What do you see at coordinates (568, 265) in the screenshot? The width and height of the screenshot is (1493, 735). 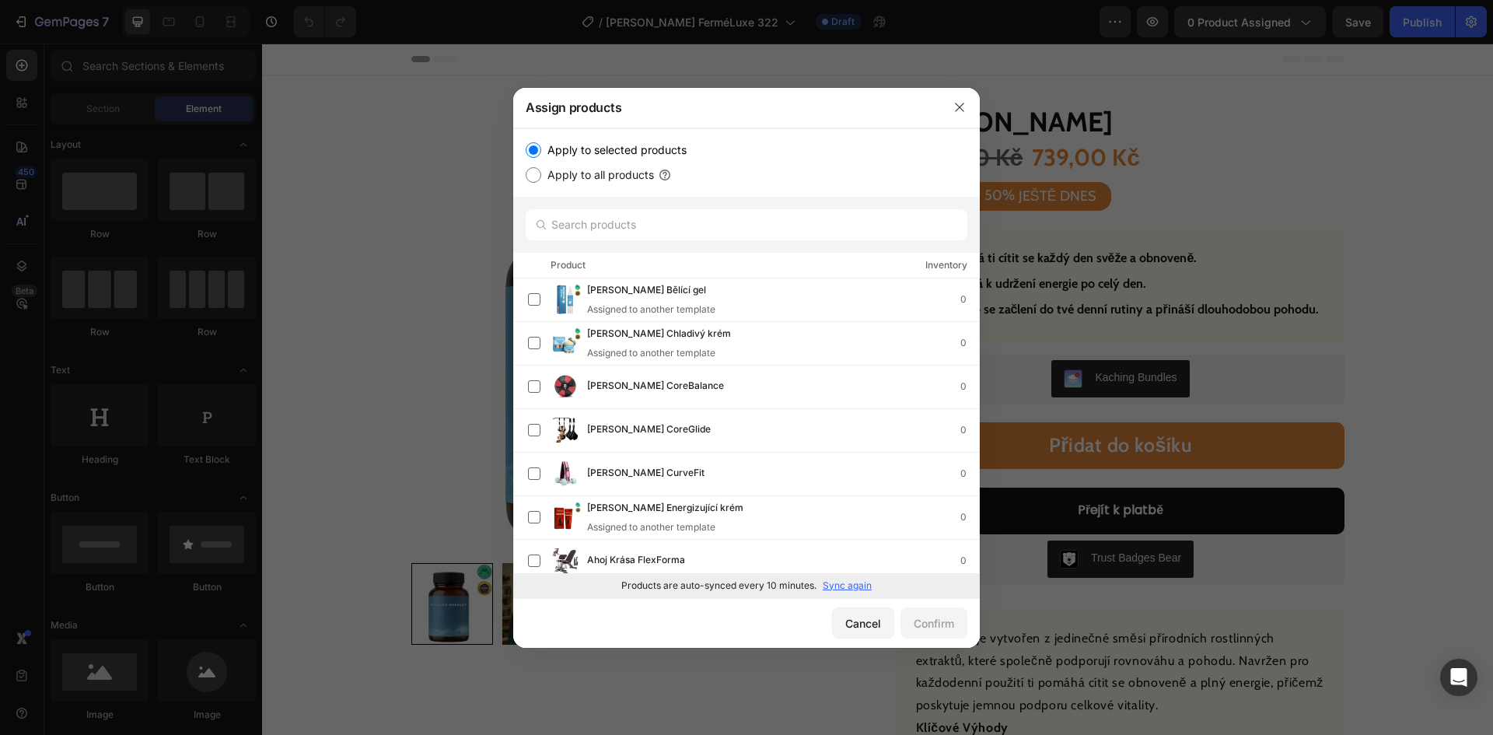 I see `div: Product` at bounding box center [568, 265].